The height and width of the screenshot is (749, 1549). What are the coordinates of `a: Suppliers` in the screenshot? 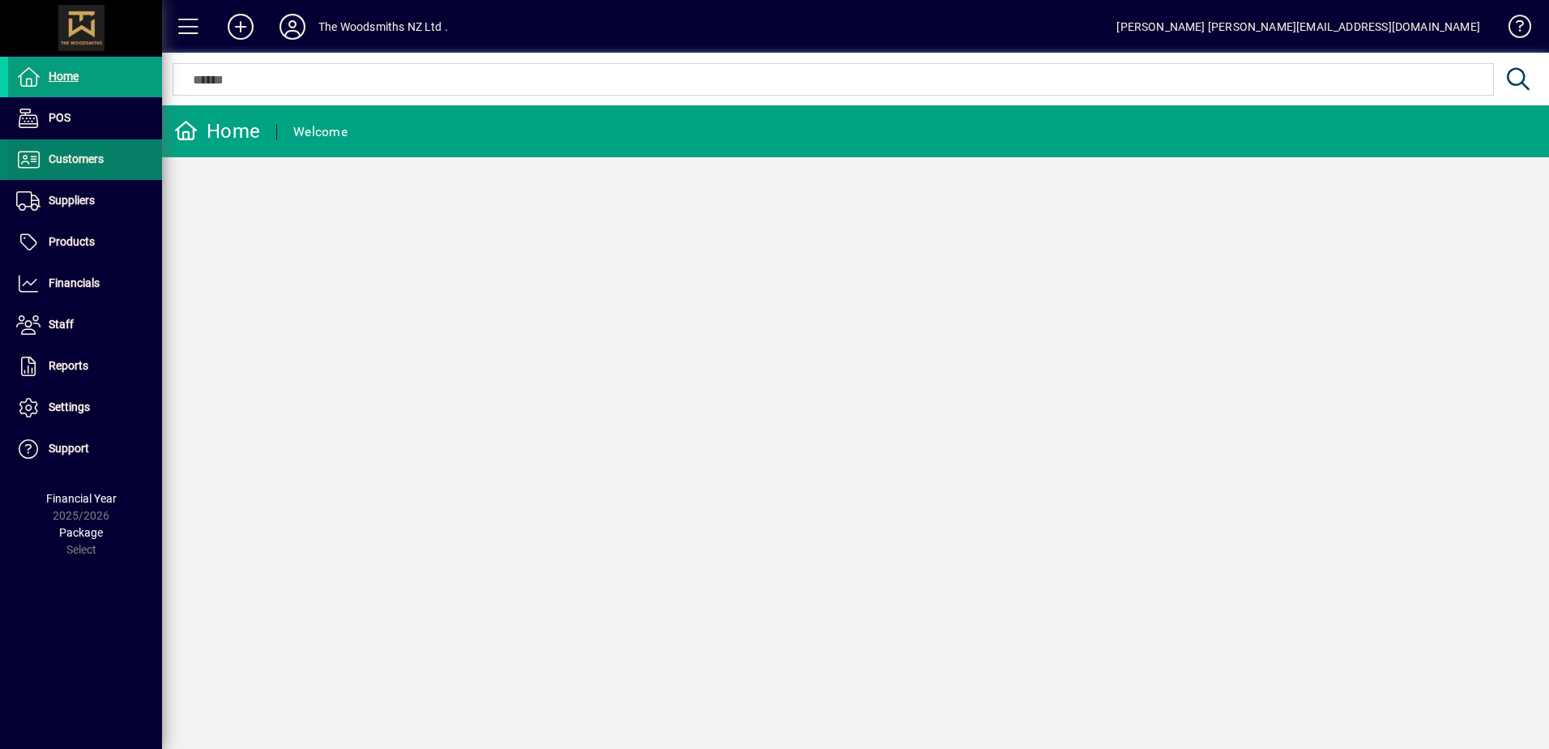 It's located at (85, 201).